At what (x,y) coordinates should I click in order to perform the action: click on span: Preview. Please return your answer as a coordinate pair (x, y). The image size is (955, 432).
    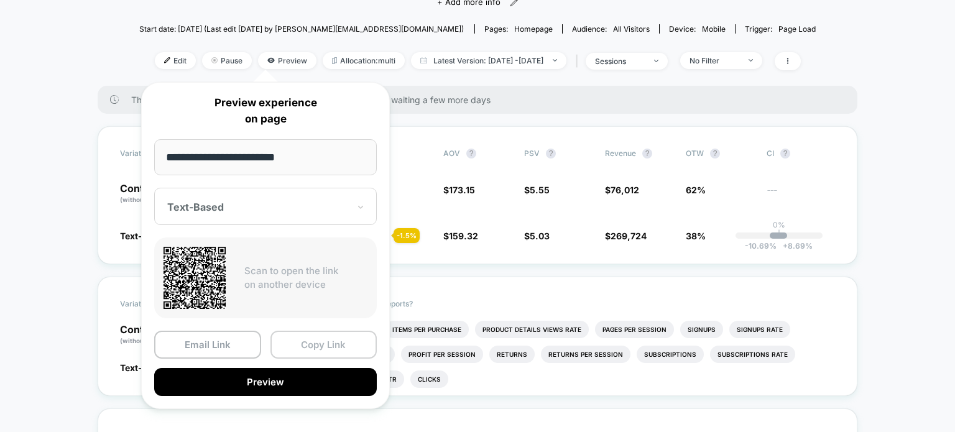
    Looking at the image, I should click on (287, 60).